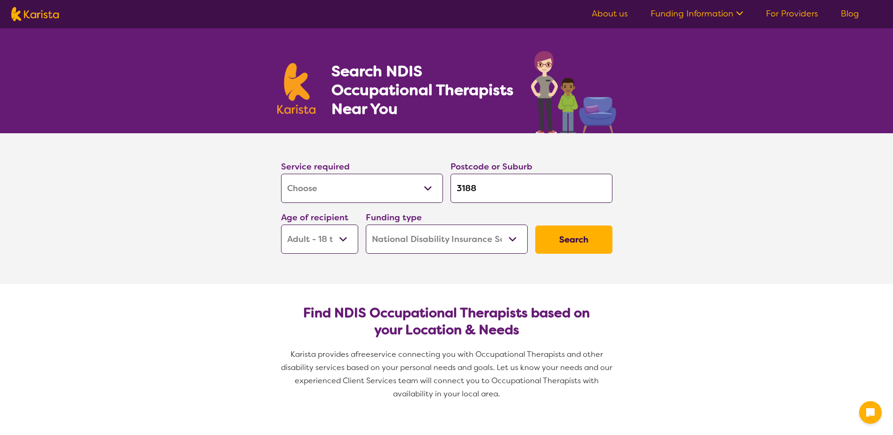  I want to click on a: About us, so click(610, 14).